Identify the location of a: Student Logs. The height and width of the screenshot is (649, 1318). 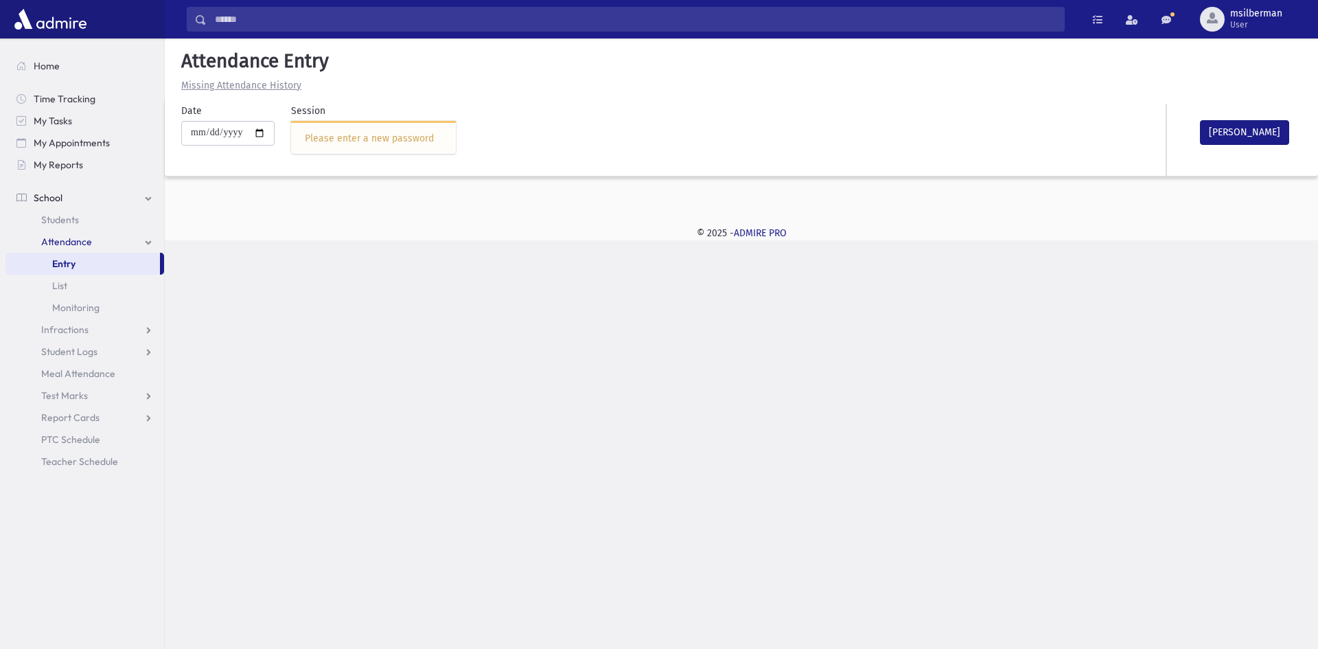
(84, 352).